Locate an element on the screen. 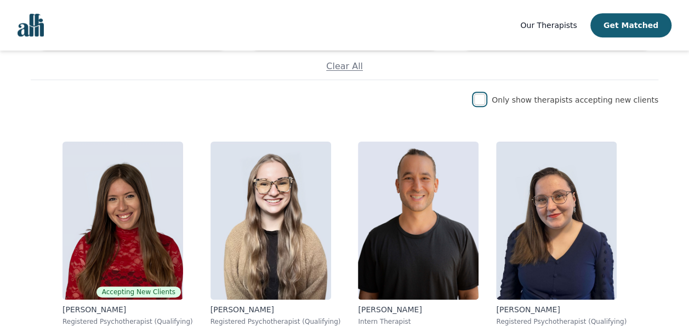 The height and width of the screenshot is (326, 689). a: Get Matched is located at coordinates (631, 25).